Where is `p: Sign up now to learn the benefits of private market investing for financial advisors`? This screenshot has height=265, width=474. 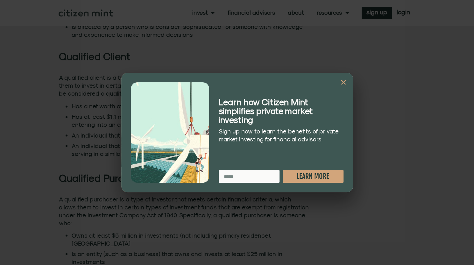
p: Sign up now to learn the benefits of private market investing for financial advisors is located at coordinates (281, 135).